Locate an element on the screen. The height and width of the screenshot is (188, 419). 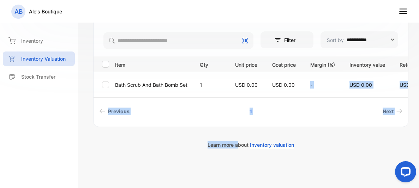
p: Ale's Boutique is located at coordinates (46, 11).